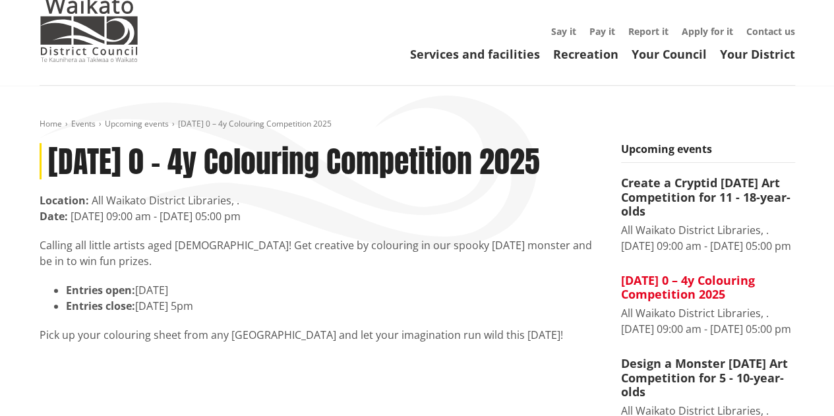  I want to click on strong: Entries open:, so click(100, 290).